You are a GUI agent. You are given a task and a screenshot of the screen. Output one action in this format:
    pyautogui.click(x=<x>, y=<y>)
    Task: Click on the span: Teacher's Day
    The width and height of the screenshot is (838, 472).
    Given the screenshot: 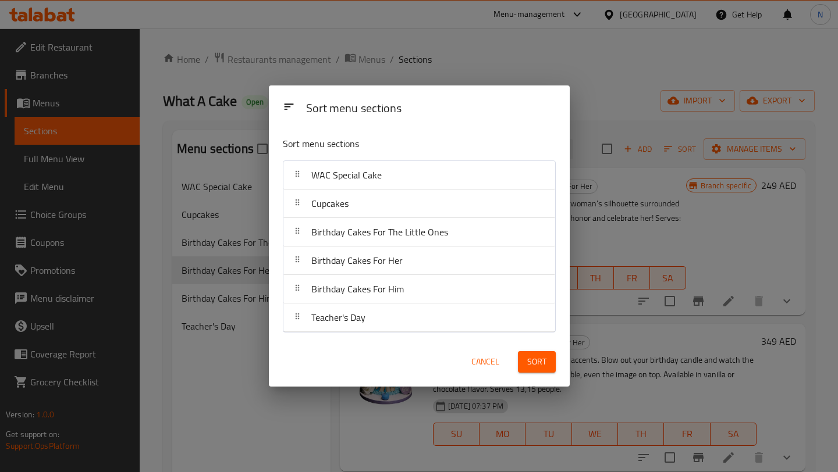 What is the action you would take?
    pyautogui.click(x=338, y=318)
    